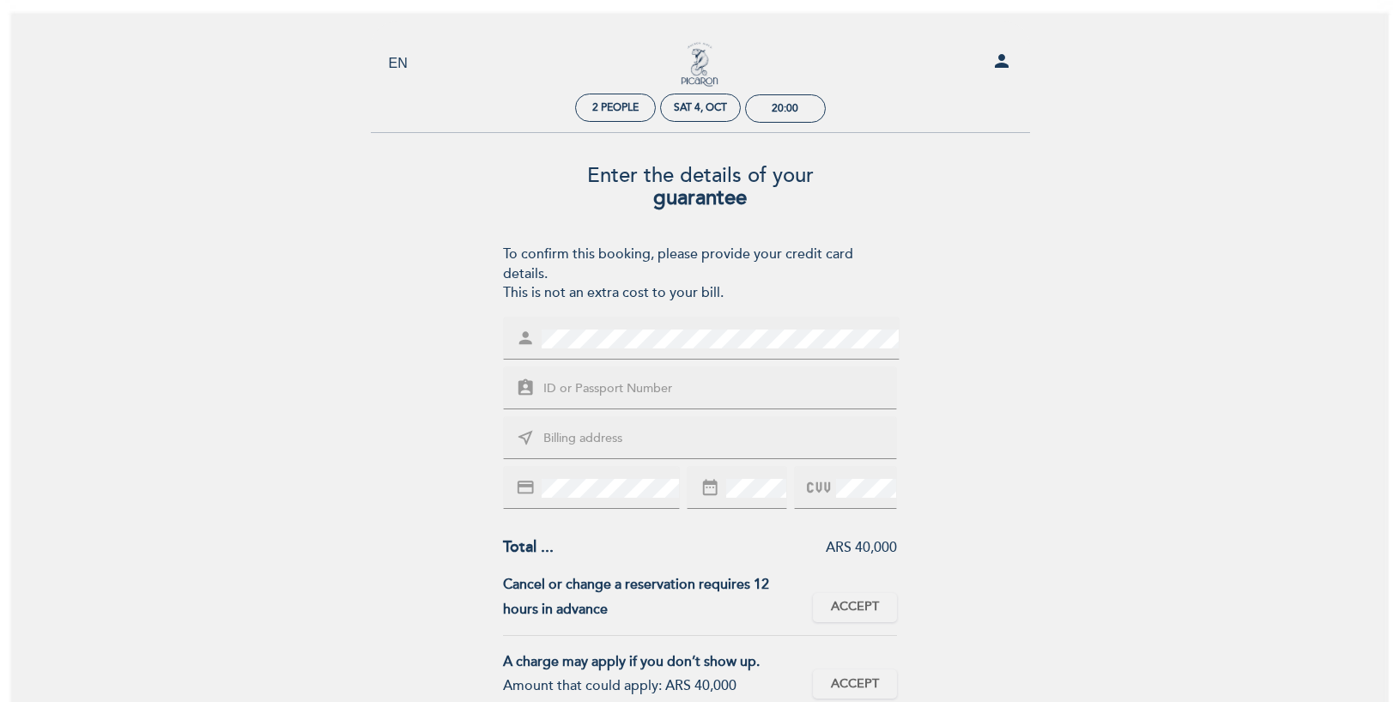 This screenshot has width=1400, height=702. Describe the element at coordinates (700, 107) in the screenshot. I see `div: Sat 4, Oct` at that location.